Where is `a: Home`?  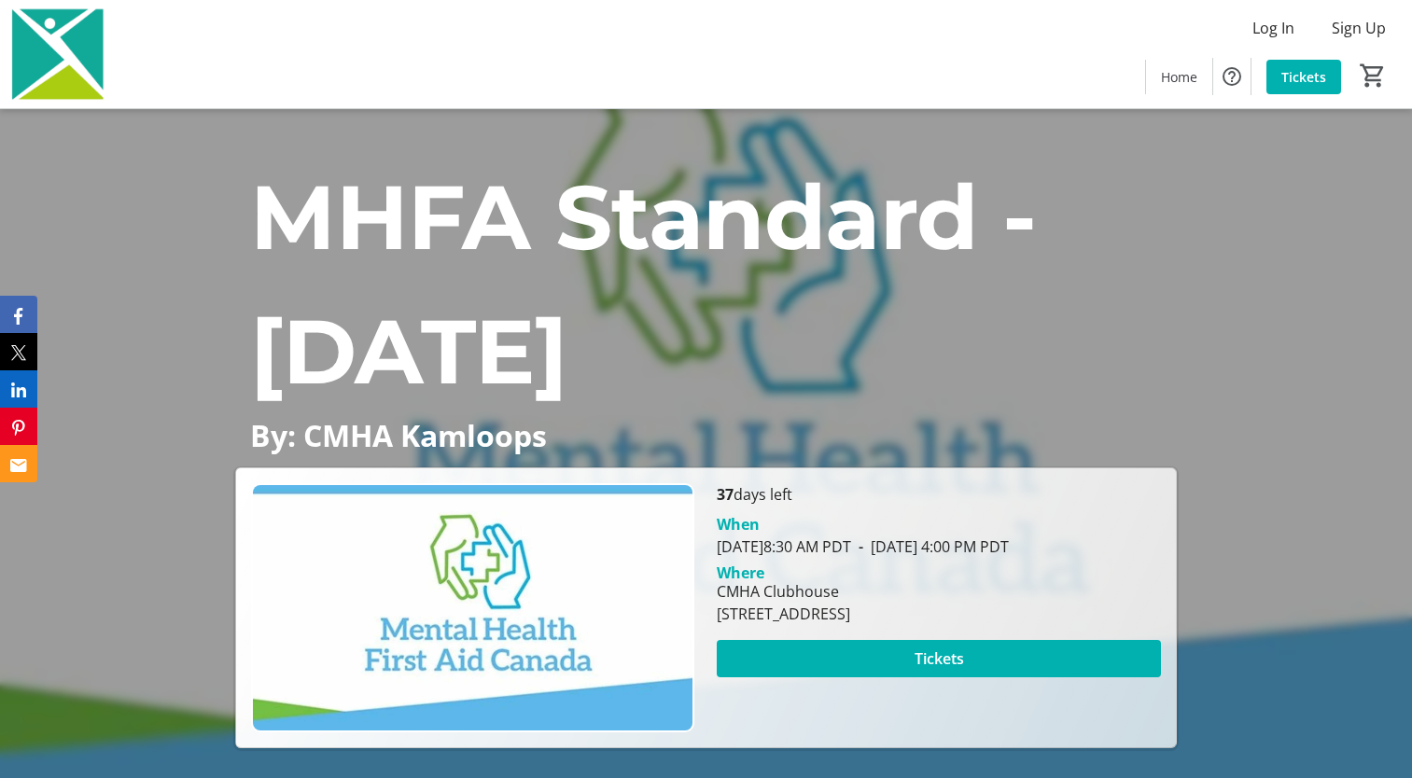 a: Home is located at coordinates (1178, 77).